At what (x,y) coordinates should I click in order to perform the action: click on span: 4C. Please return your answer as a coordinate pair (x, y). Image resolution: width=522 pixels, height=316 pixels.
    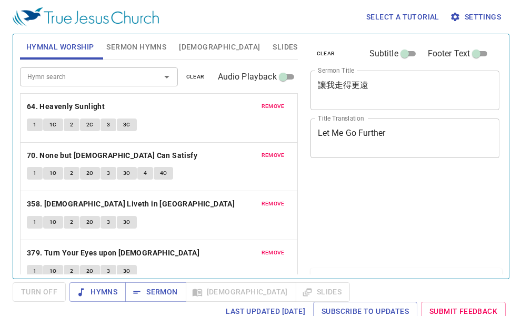
    Looking at the image, I should click on (164, 173).